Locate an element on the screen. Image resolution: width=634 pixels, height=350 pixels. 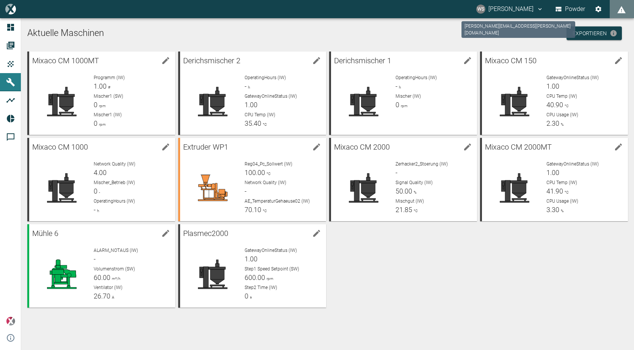
span: s is located at coordinates (250, 297).